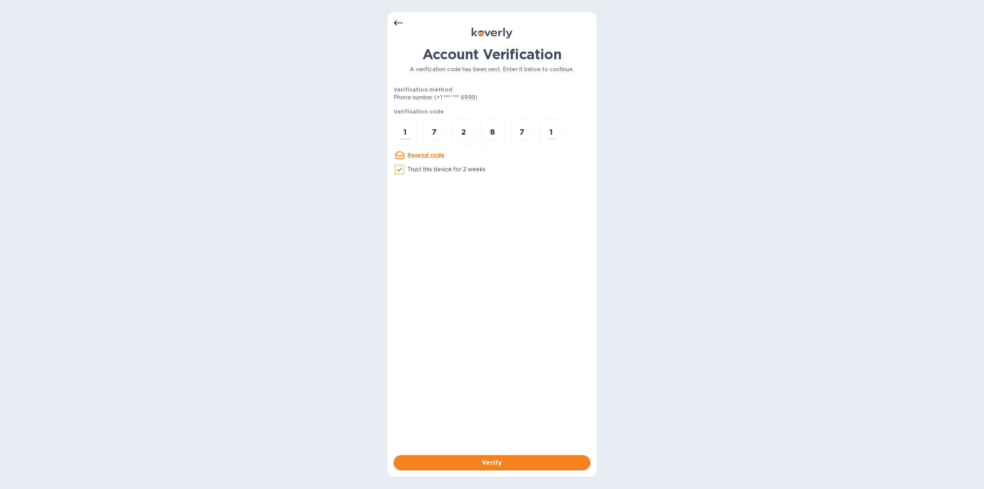 The width and height of the screenshot is (984, 489). What do you see at coordinates (492, 54) in the screenshot?
I see `h1: Account Verification` at bounding box center [492, 54].